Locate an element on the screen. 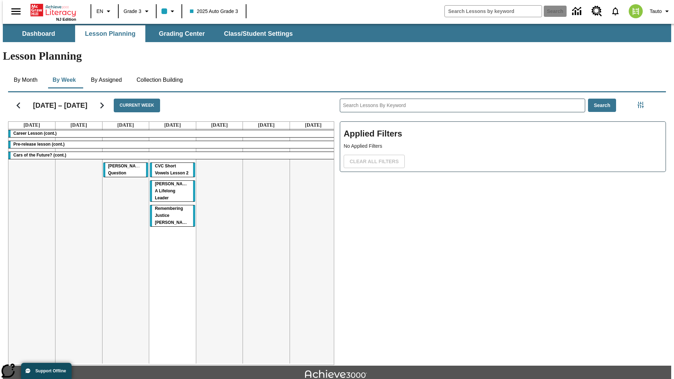 This screenshot has height=379, width=674. button: Previous is located at coordinates (18, 105).